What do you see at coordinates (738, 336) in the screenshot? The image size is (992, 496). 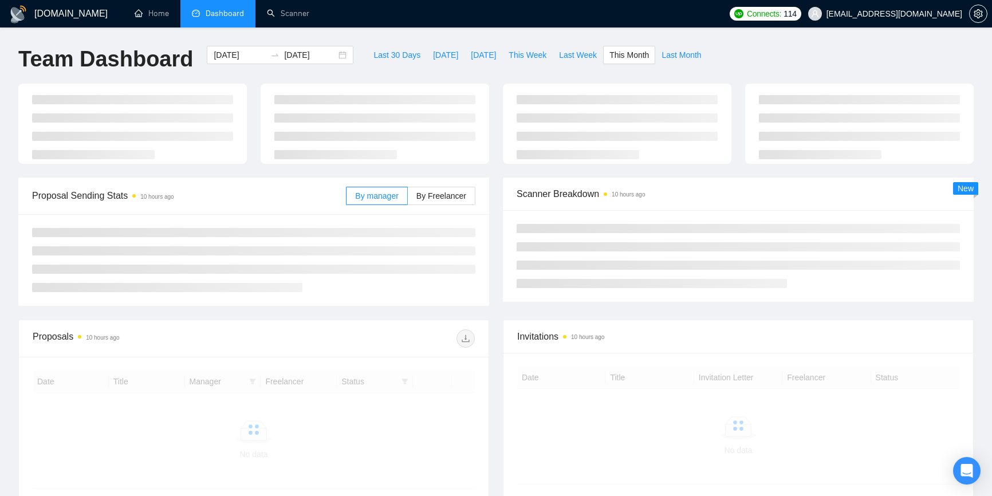 I see `span: Invitations` at bounding box center [738, 336].